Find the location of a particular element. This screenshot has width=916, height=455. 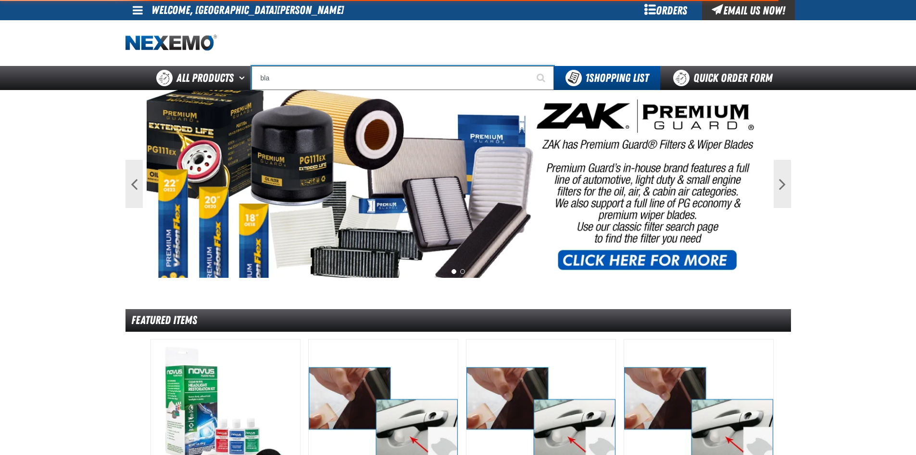

a: PG Filters & Wipers is located at coordinates (458, 184).